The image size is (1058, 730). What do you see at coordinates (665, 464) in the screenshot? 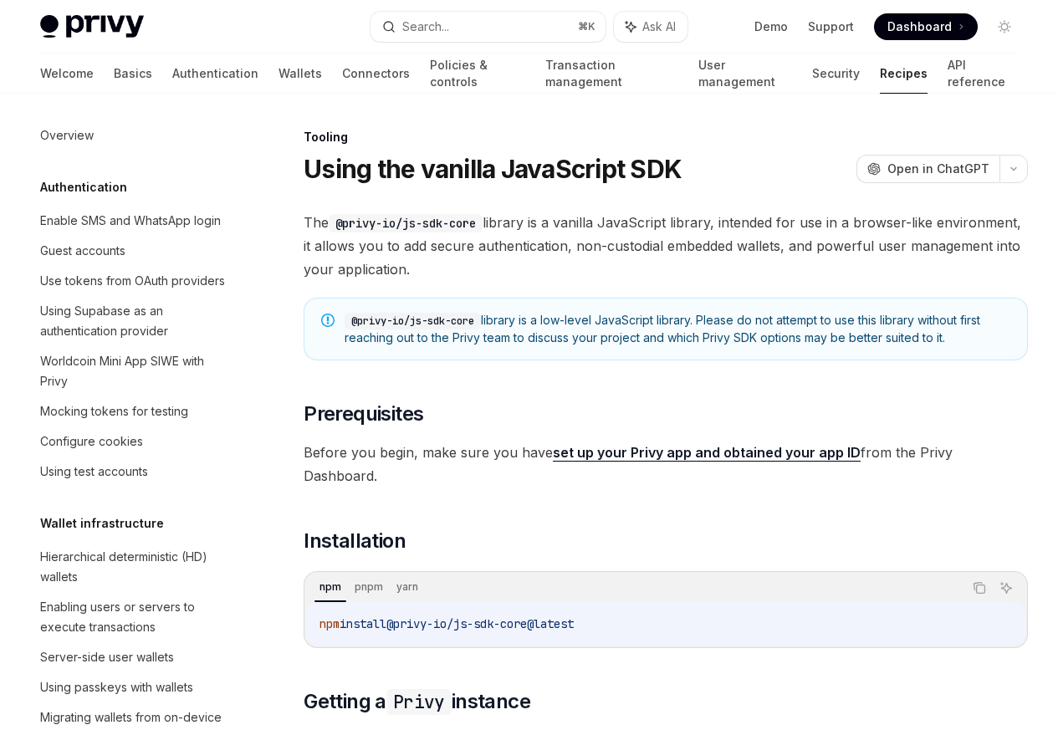
I see `span: Before you begin, make sure you have from the Privy Dashboard.` at bounding box center [665, 464].